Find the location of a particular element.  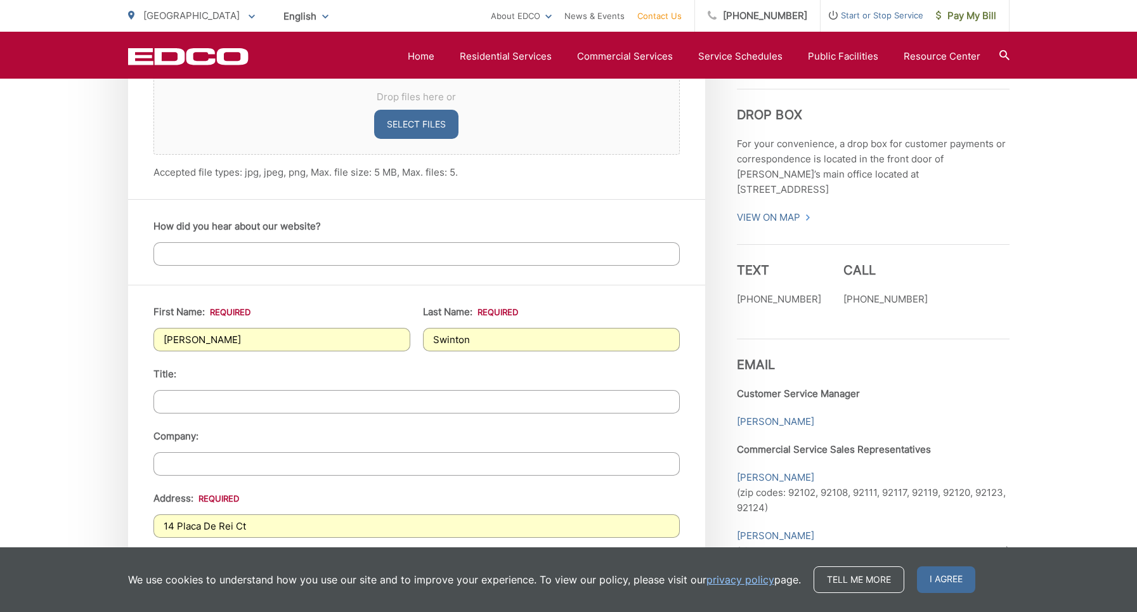

a: About EDCO is located at coordinates (521, 16).